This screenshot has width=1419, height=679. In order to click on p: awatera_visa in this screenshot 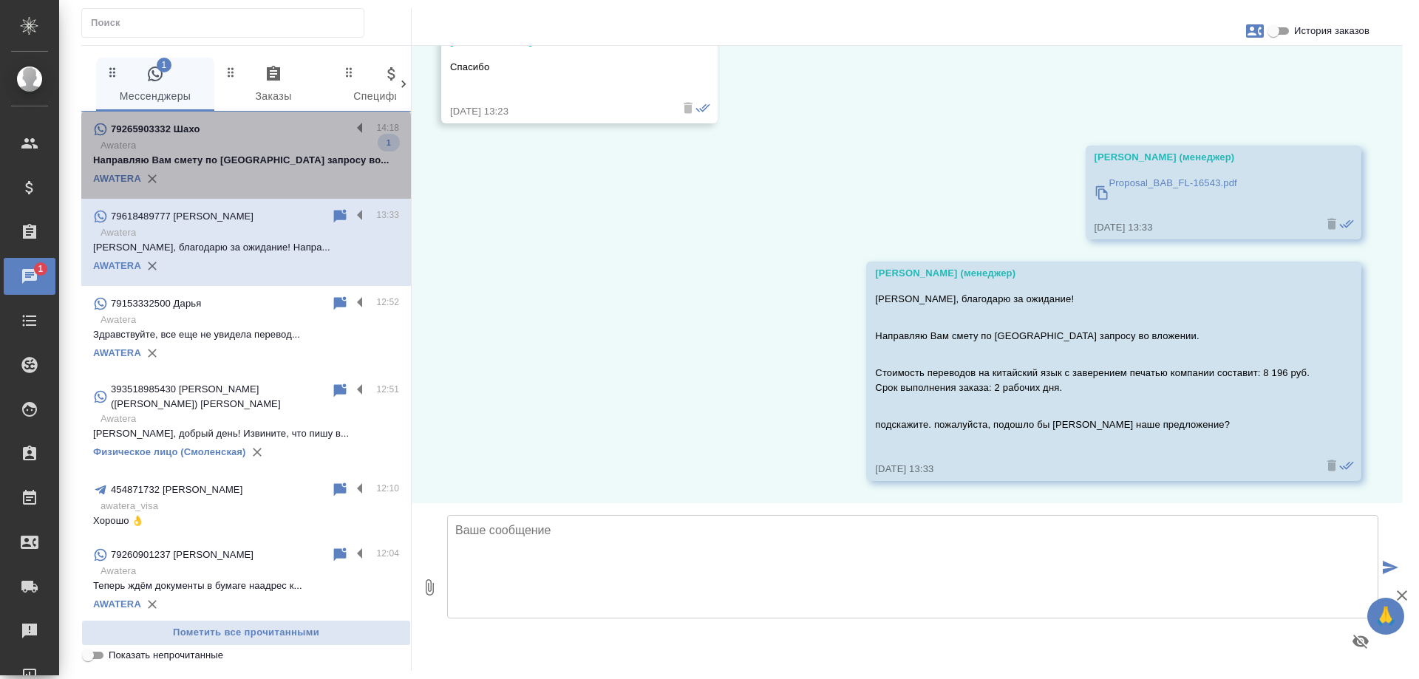, I will do `click(250, 506)`.